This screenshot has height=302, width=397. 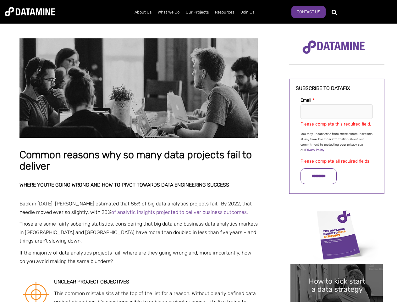 What do you see at coordinates (179, 212) in the screenshot?
I see `a: of analytic insights projected to deliver business outcomes.` at bounding box center [179, 212].